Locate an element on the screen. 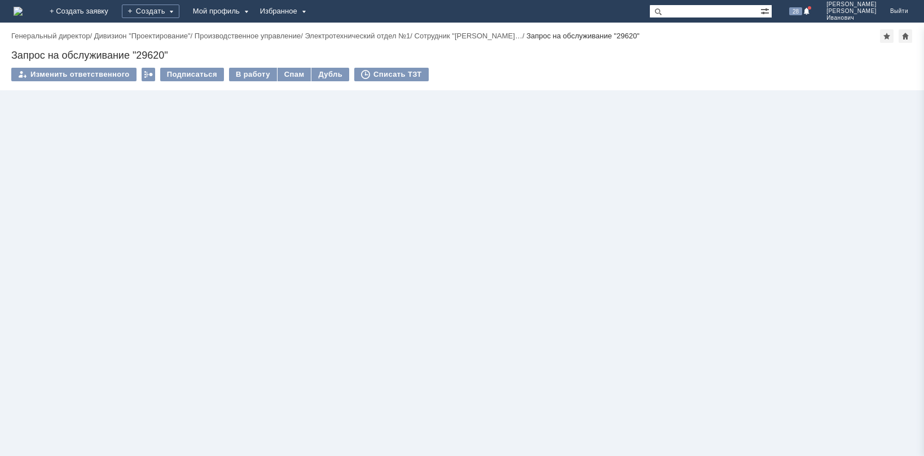 This screenshot has width=924, height=456. a: Перейти на домашнюю страницу is located at coordinates (18, 11).